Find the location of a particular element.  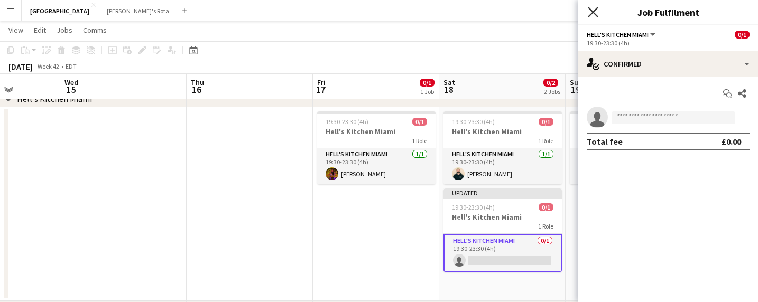

div: £0.00 is located at coordinates (731, 142).